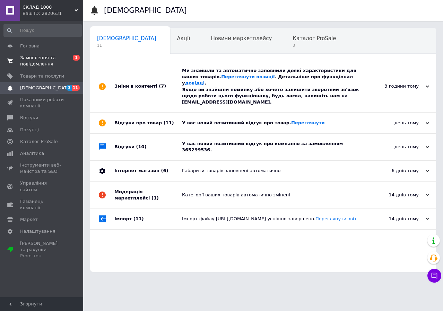 This screenshot has width=443, height=311. I want to click on span: Гаманець компанії, so click(42, 205).